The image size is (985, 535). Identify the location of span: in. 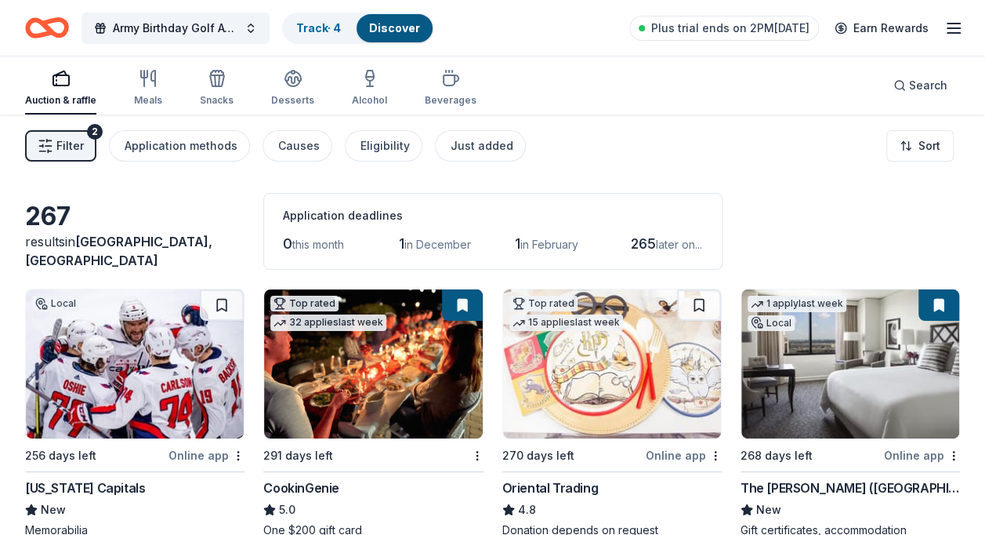
(118, 251).